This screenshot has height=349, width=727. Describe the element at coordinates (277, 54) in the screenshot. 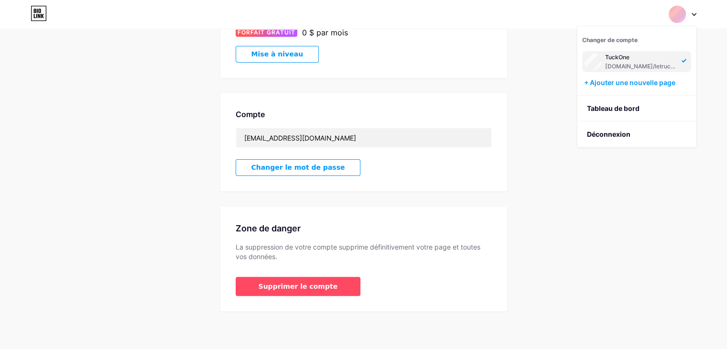

I see `button: Mise à niveau` at that location.